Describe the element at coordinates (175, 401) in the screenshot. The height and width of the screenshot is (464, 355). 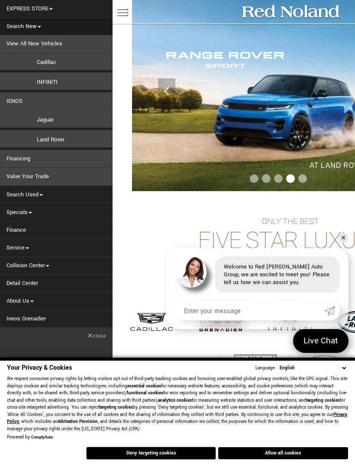
I see `strong: analytics cookies` at that location.